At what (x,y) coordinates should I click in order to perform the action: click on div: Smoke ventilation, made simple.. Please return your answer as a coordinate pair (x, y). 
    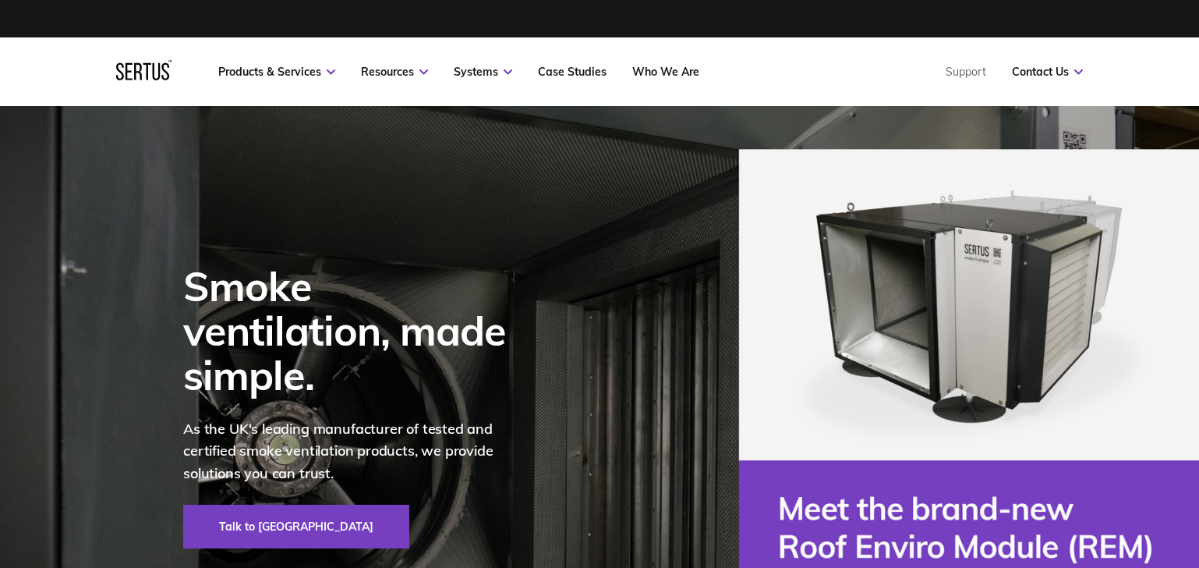
    Looking at the image, I should click on (355, 331).